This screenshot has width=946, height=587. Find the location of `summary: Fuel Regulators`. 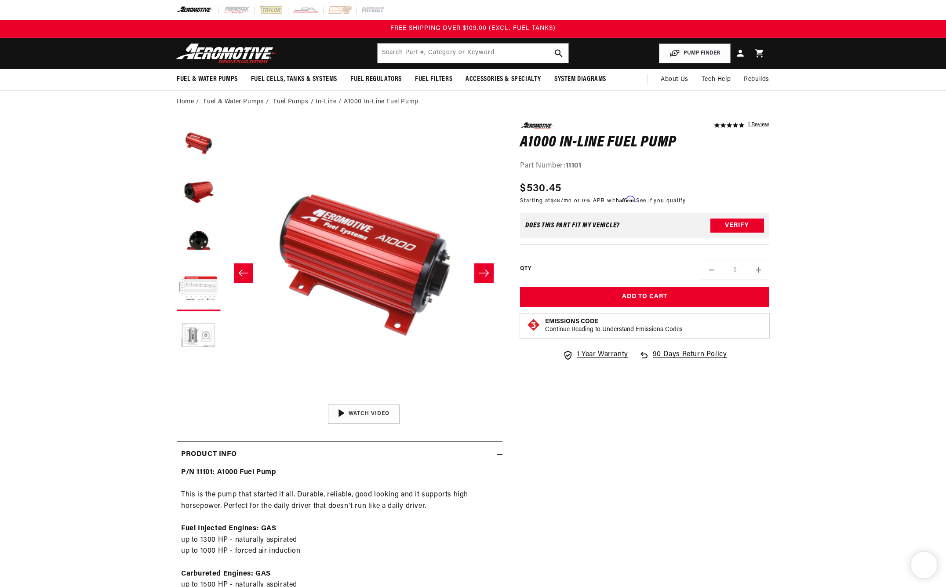

summary: Fuel Regulators is located at coordinates (376, 79).